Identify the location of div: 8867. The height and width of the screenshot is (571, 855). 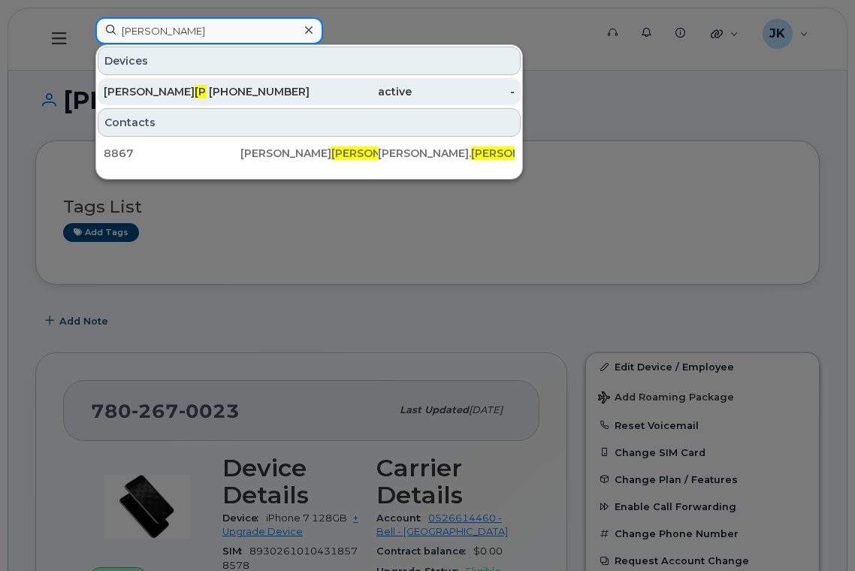
(172, 153).